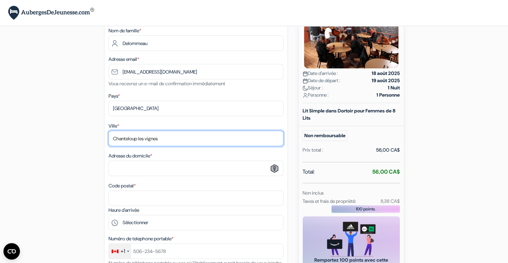  What do you see at coordinates (125, 31) in the screenshot?
I see `label: Nom de famille` at bounding box center [125, 31].